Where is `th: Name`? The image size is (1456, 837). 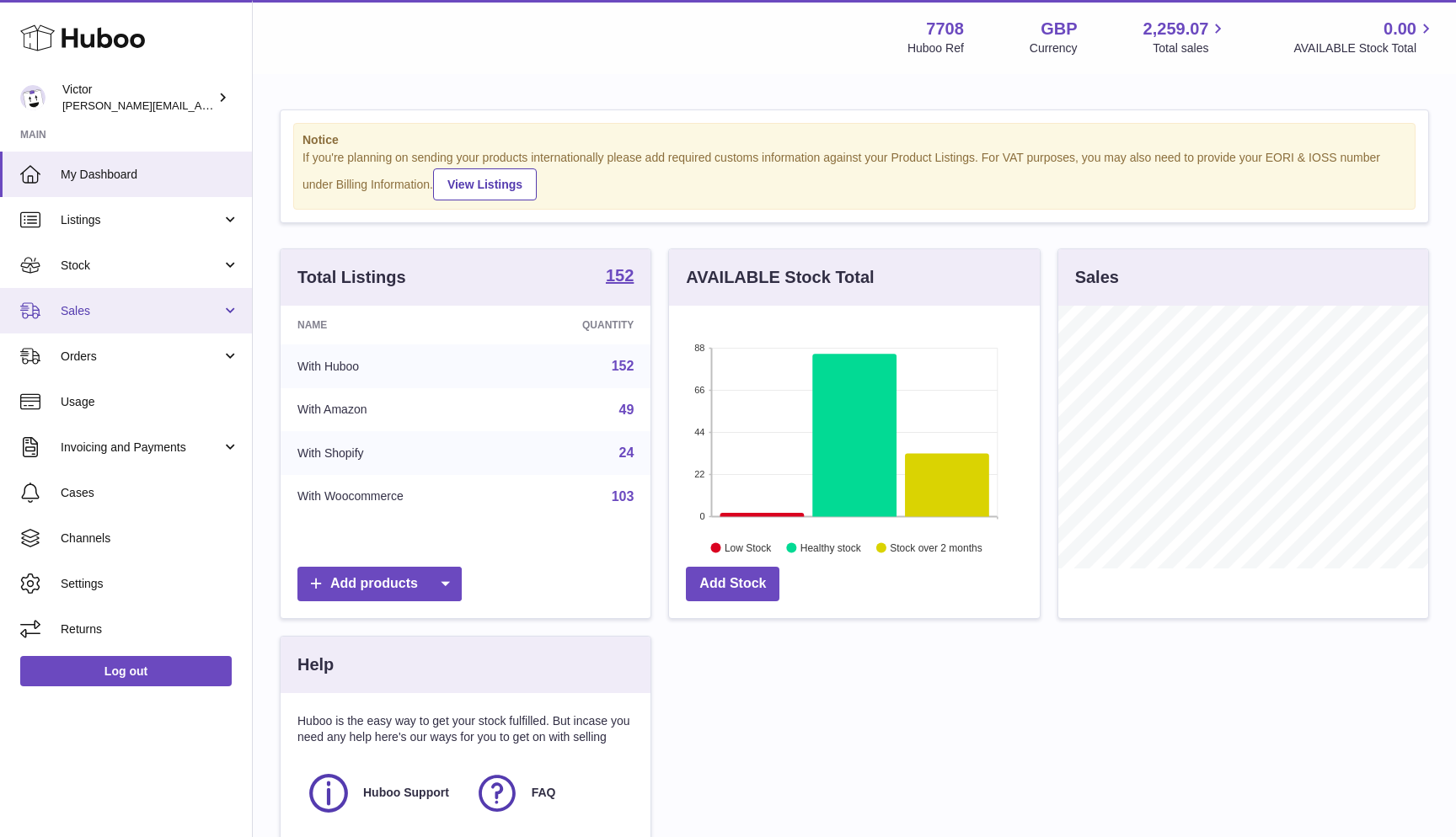
th: Name is located at coordinates (395, 325).